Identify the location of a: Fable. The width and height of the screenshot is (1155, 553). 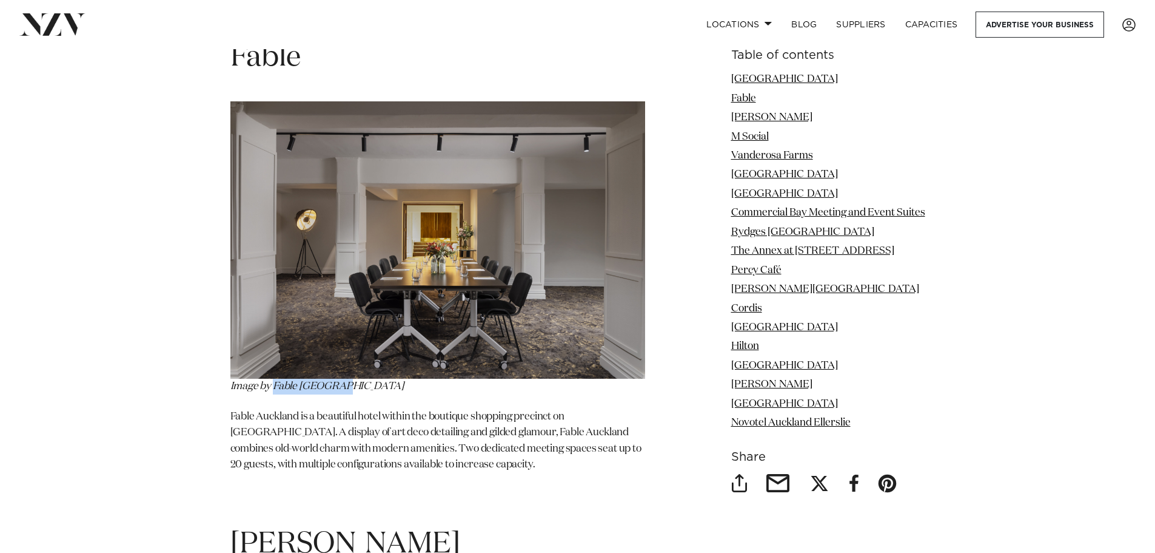
(744, 98).